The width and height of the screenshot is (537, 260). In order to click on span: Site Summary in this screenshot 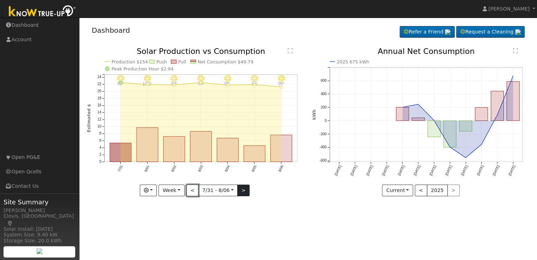, I will do `click(40, 202)`.